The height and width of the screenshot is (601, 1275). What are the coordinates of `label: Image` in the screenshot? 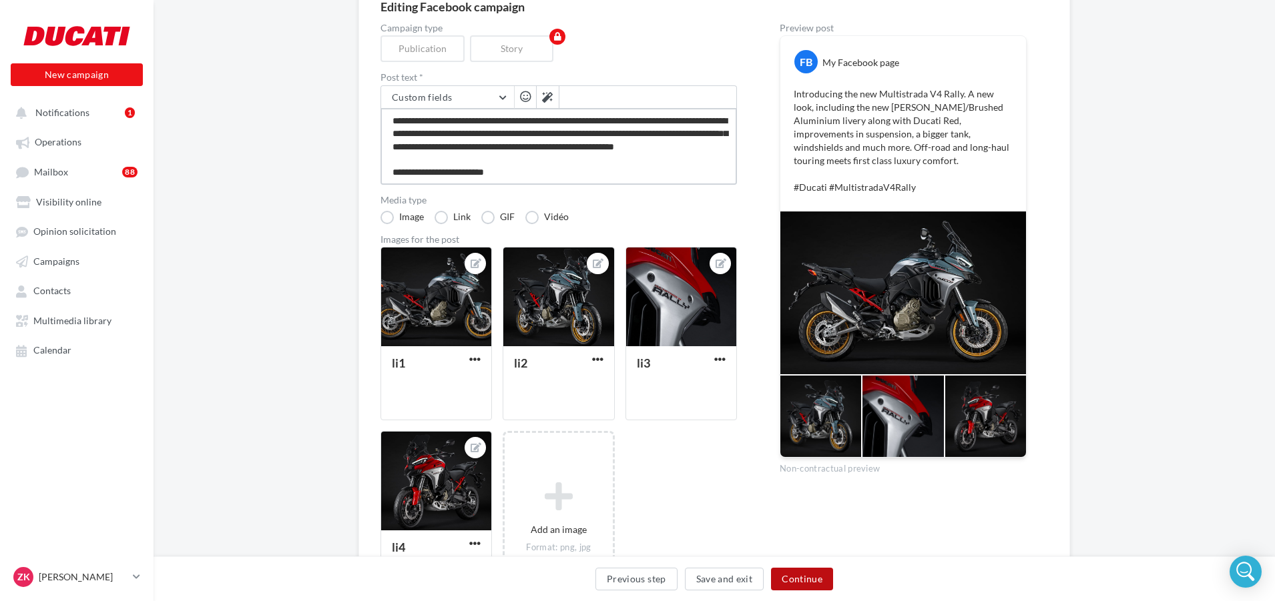 It's located at (402, 218).